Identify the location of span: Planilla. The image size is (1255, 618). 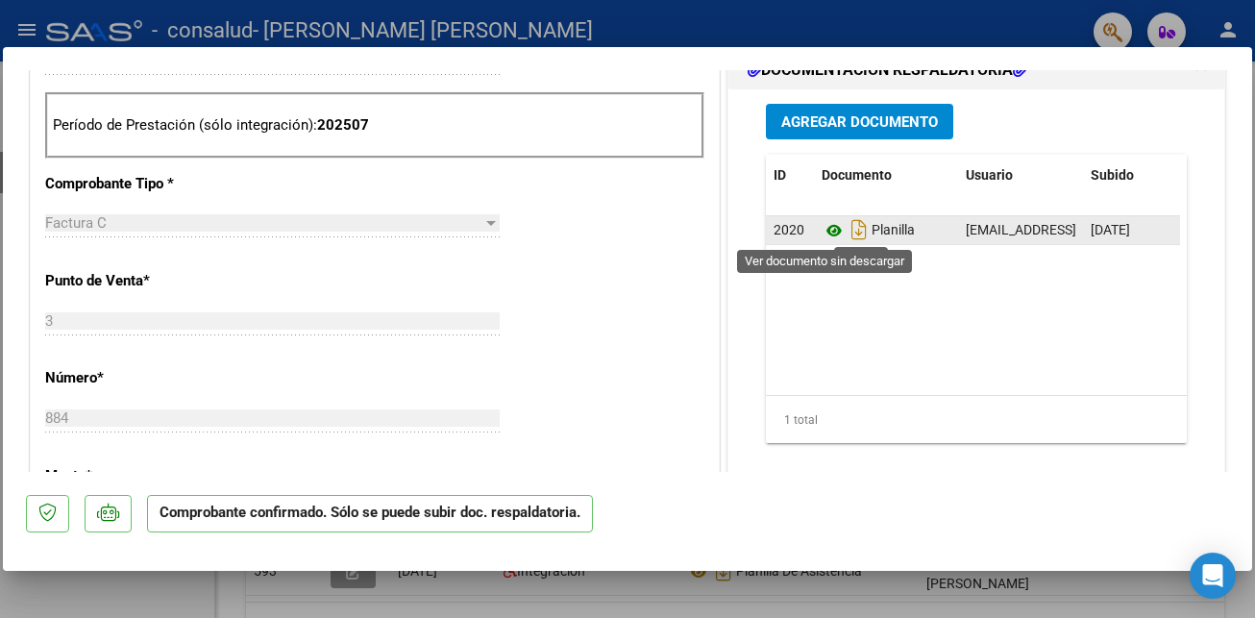
(867, 231).